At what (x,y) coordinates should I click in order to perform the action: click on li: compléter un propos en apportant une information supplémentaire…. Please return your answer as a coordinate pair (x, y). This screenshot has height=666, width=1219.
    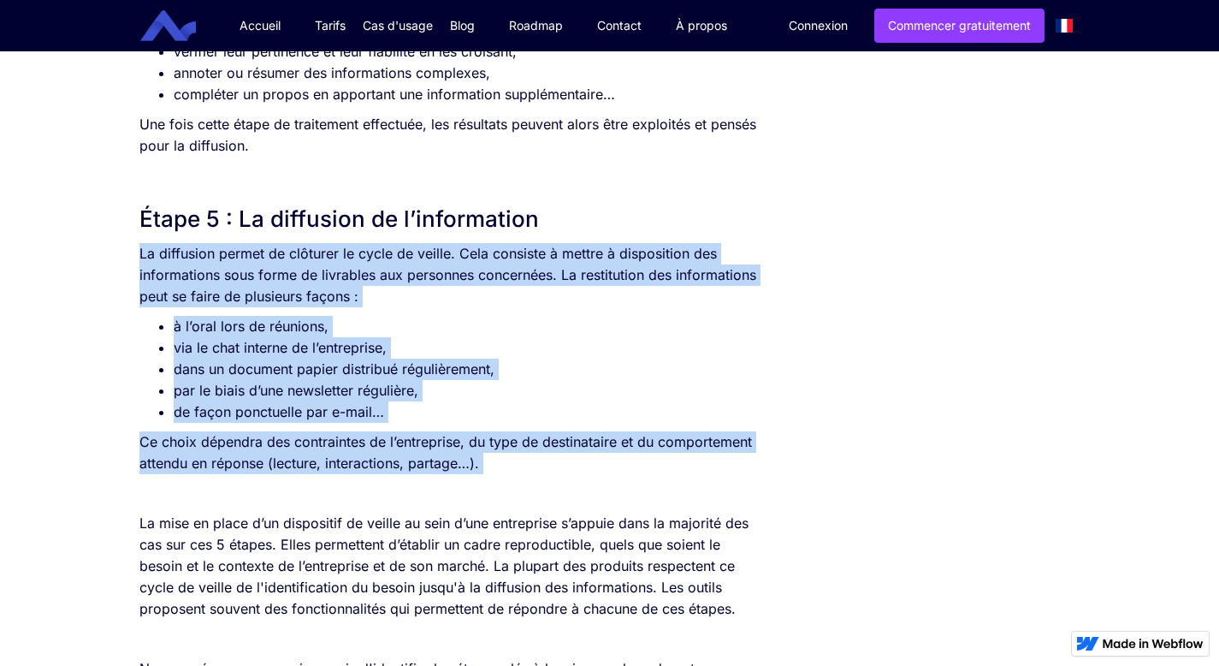
    Looking at the image, I should click on (467, 94).